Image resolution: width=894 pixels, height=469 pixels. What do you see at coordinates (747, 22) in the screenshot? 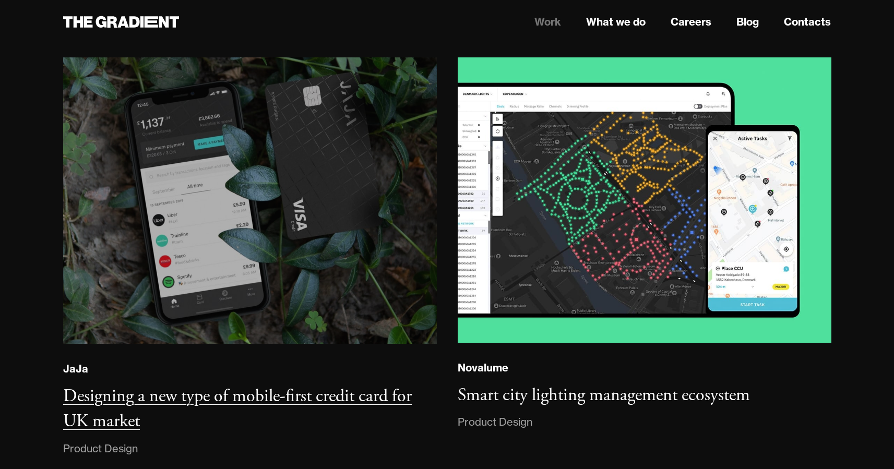
I see `a: Blog` at bounding box center [747, 22].